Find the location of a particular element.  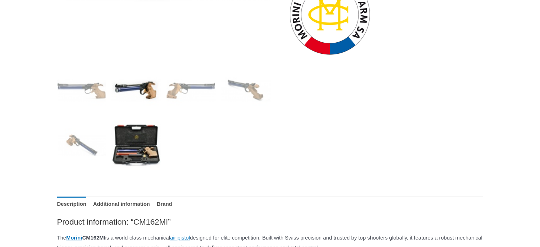

img: CM162MI - Image 3 is located at coordinates (191, 90).